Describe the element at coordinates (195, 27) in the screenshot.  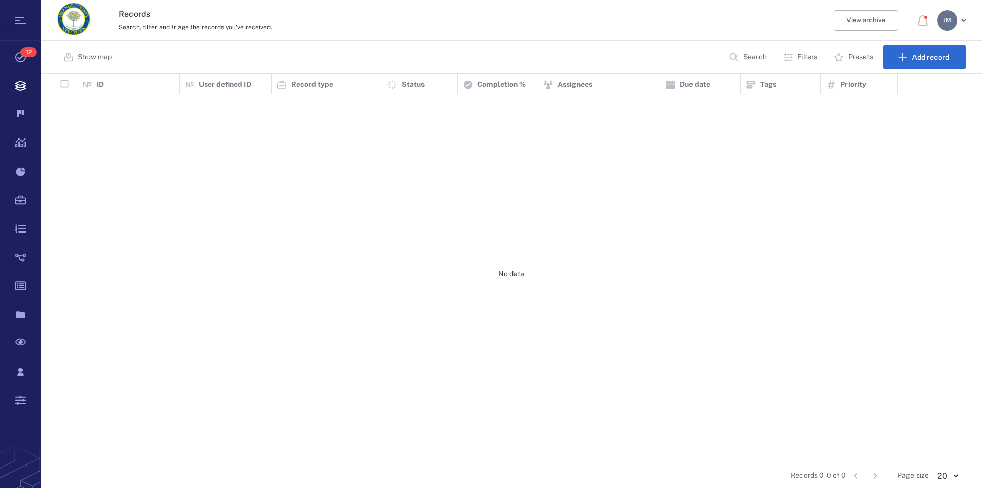
I see `span: Search, filter and triage the records you've received.` at that location.